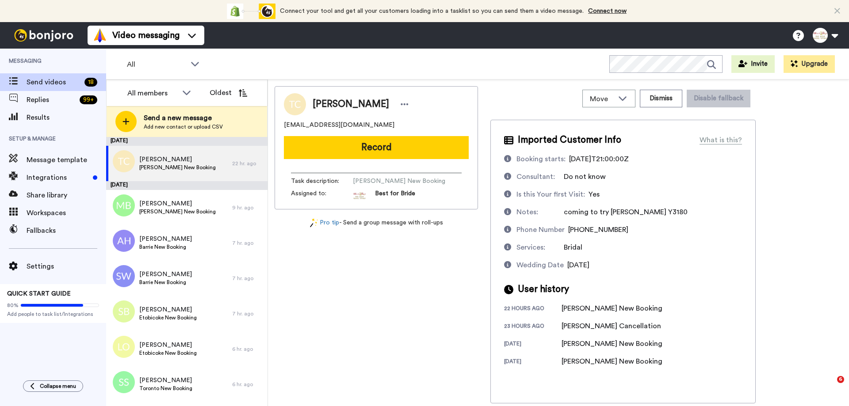 The height and width of the screenshot is (406, 849). Describe the element at coordinates (535, 177) in the screenshot. I see `div: Consultant:` at that location.